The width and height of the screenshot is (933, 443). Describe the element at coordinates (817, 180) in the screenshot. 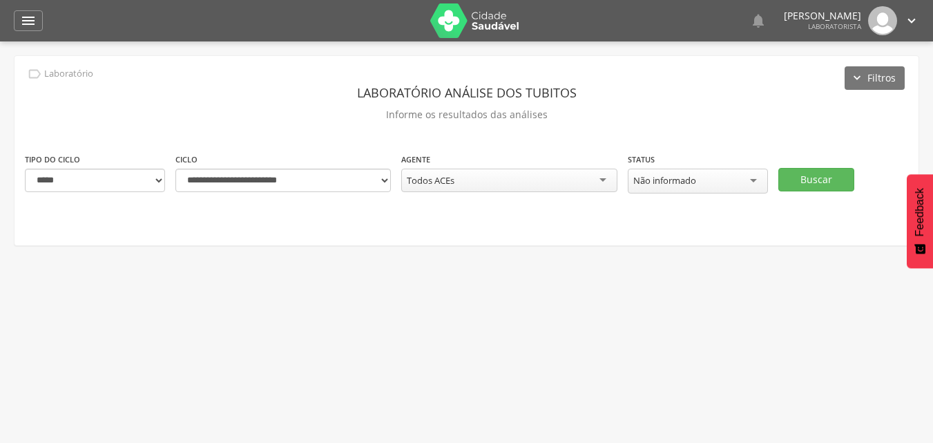

I see `button: Buscar` at that location.